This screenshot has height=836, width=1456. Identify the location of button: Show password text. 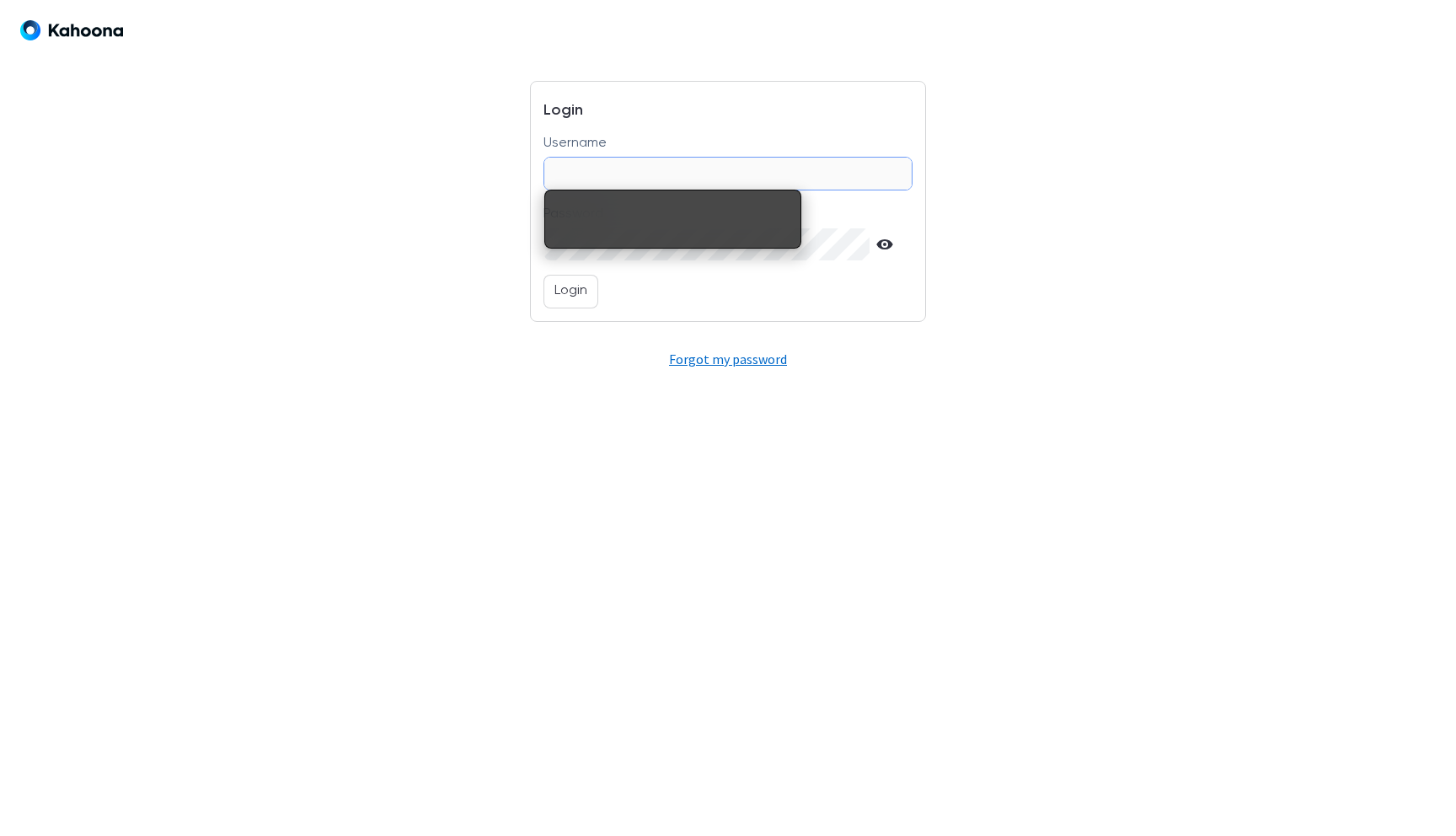
(885, 244).